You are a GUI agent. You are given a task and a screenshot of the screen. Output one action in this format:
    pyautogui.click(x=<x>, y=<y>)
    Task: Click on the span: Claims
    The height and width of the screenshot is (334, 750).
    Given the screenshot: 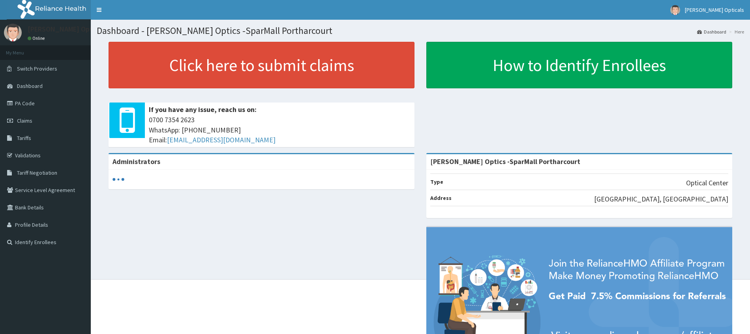 What is the action you would take?
    pyautogui.click(x=24, y=121)
    